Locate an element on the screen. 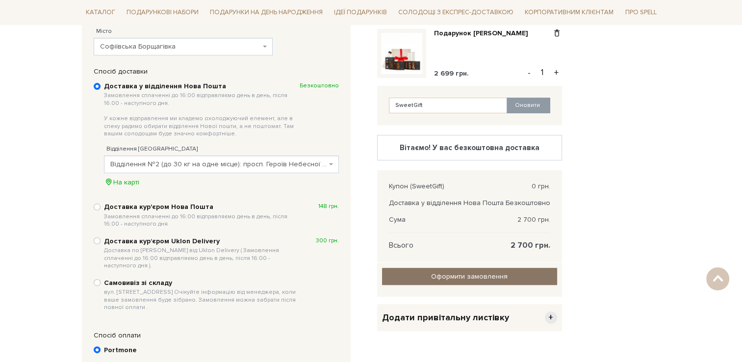  b: Portmone is located at coordinates (120, 350).